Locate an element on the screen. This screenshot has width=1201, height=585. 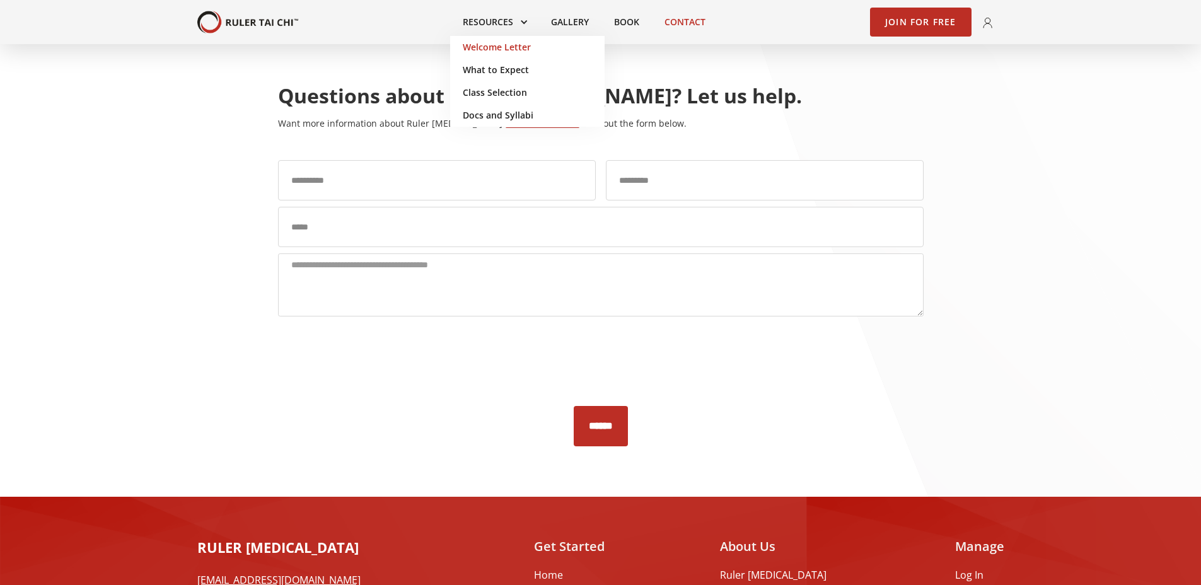
a: Class Selection is located at coordinates (527, 93).